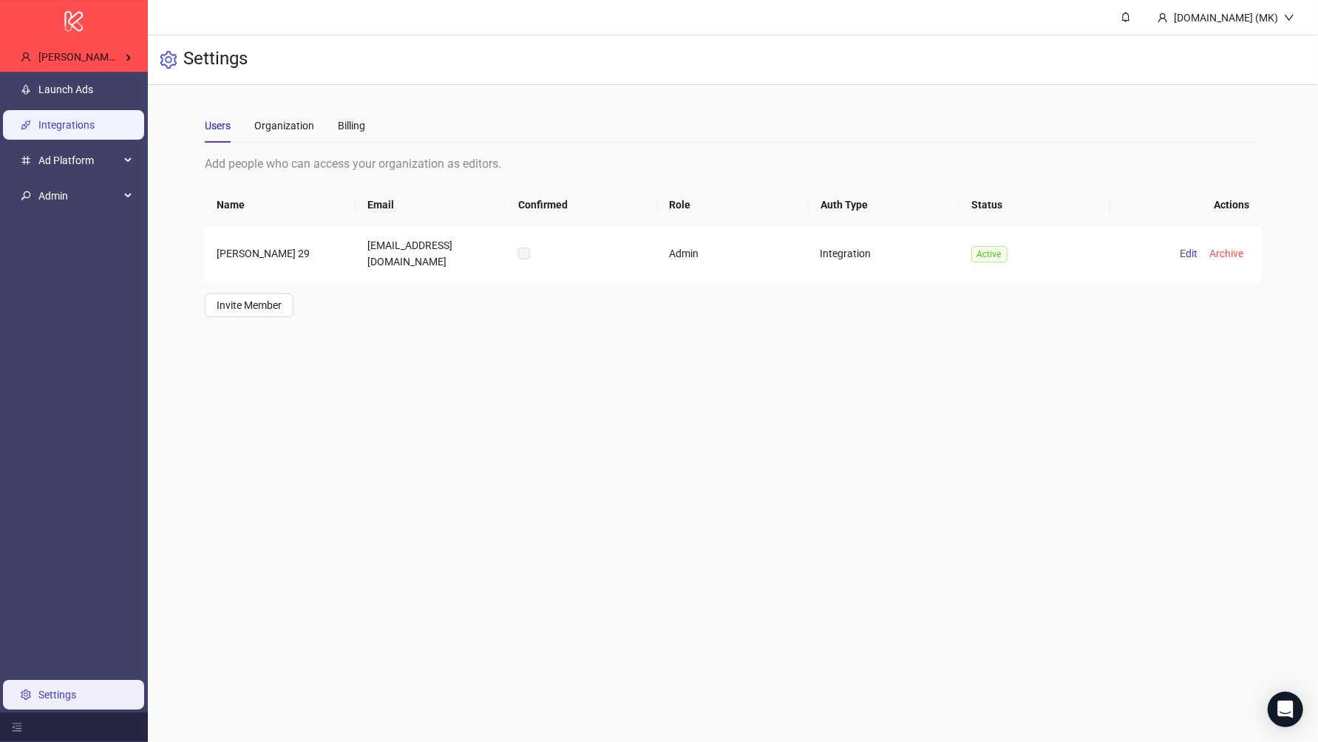 This screenshot has width=1318, height=742. Describe the element at coordinates (284, 126) in the screenshot. I see `div: Organization` at that location.